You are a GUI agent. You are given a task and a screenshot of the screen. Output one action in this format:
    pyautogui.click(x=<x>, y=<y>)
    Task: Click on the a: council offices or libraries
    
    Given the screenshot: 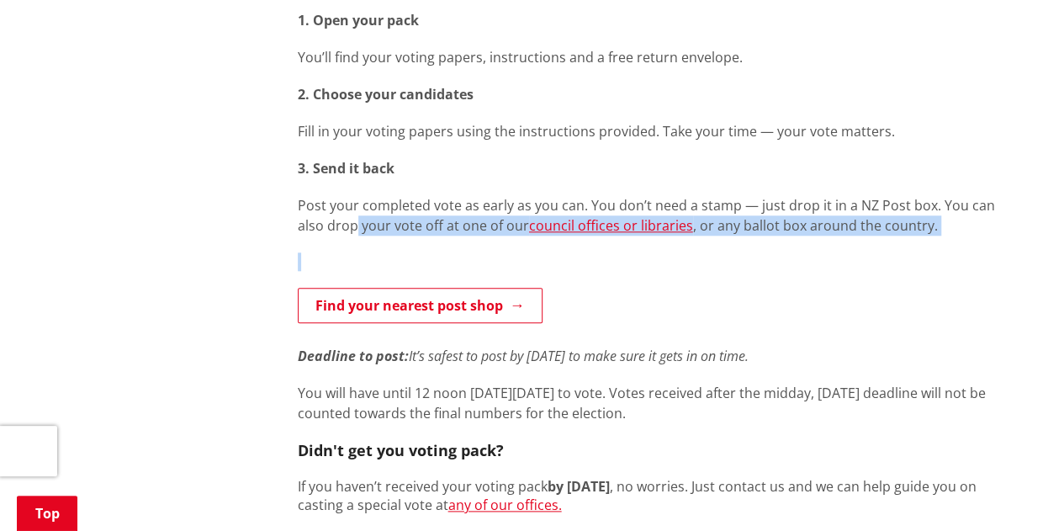 What is the action you would take?
    pyautogui.click(x=611, y=225)
    